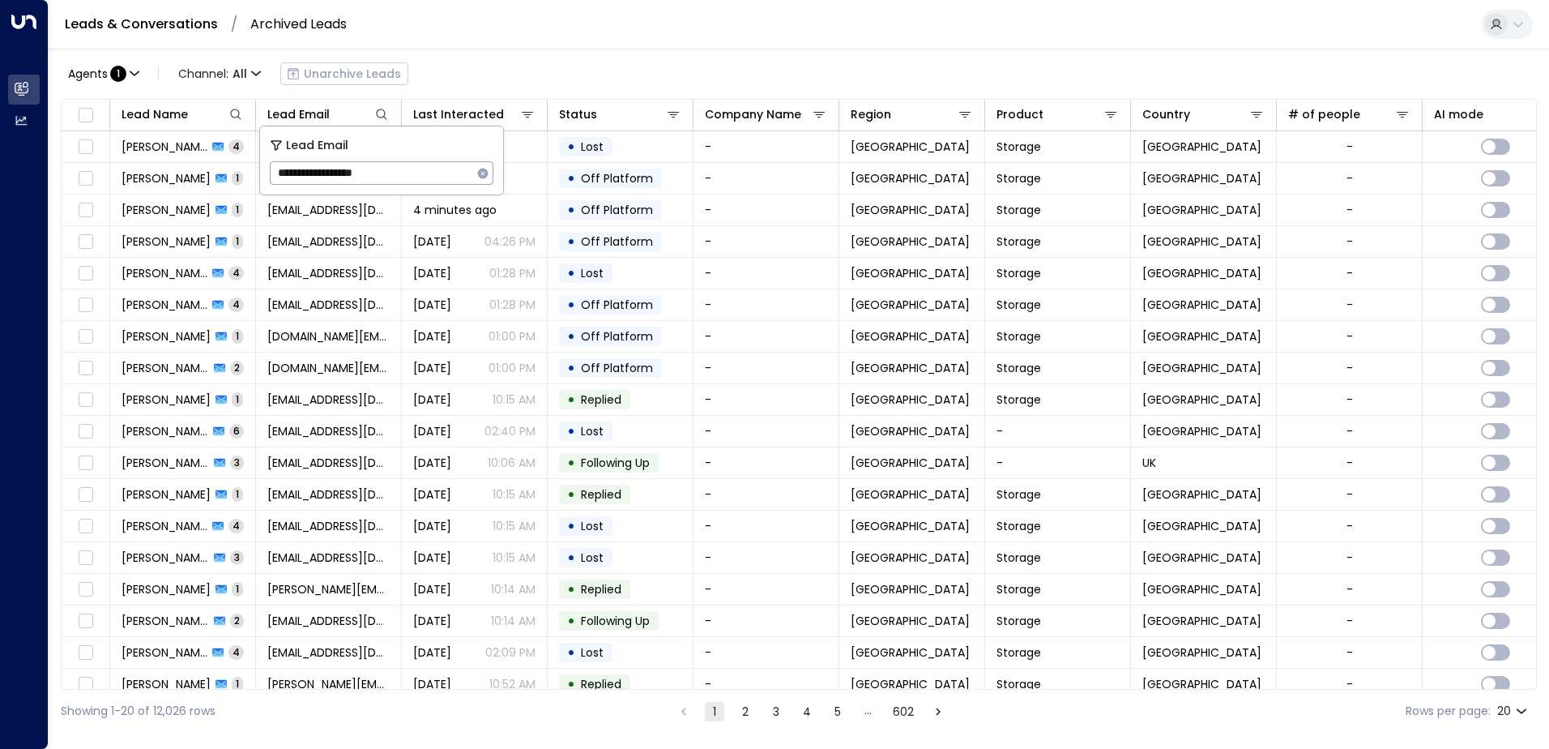 The image size is (1549, 749). What do you see at coordinates (871, 114) in the screenshot?
I see `div: Region` at bounding box center [871, 114].